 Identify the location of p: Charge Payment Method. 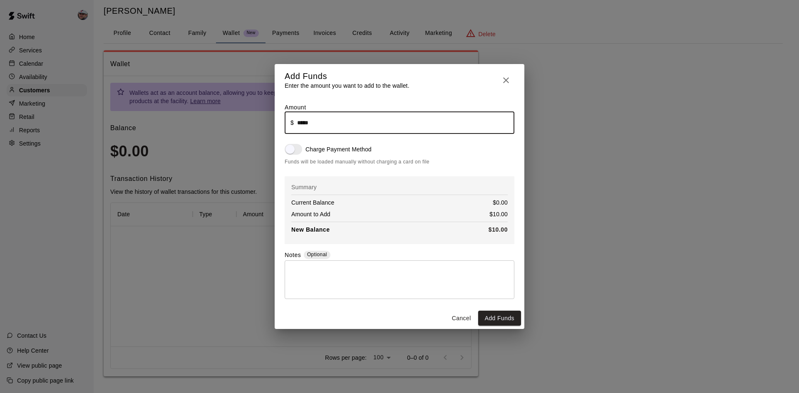
(338, 149).